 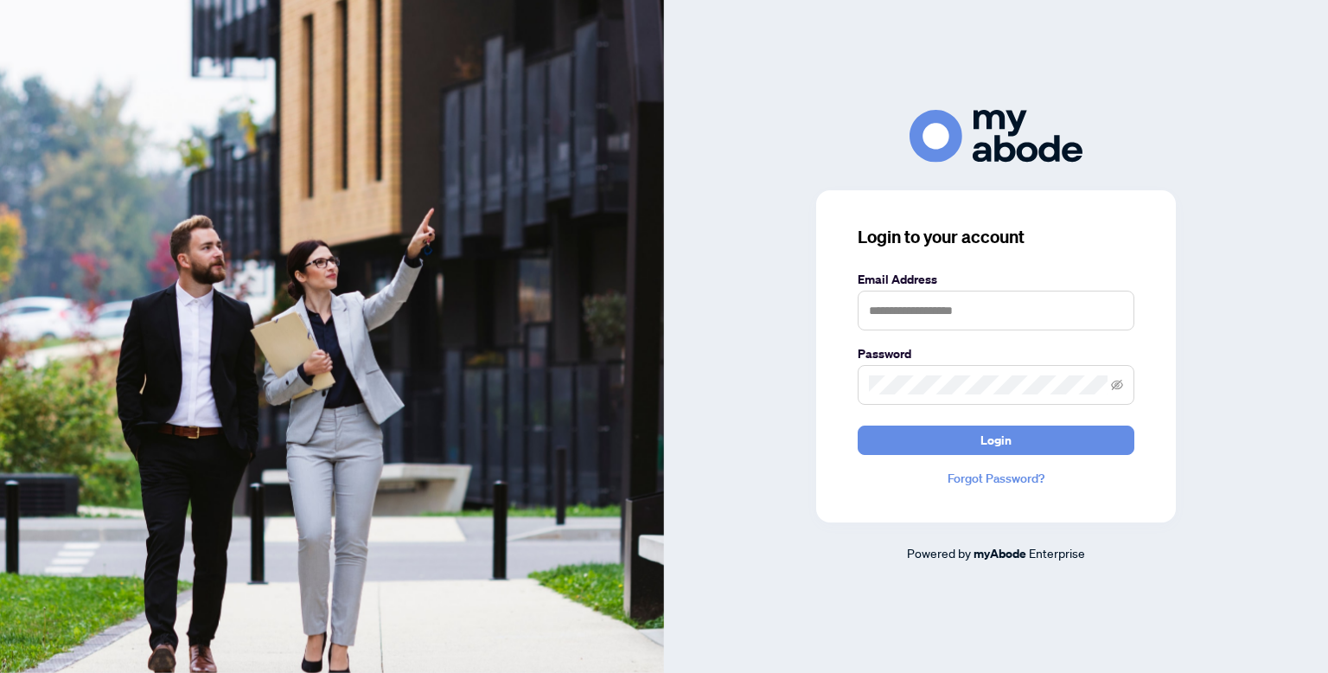 I want to click on span: Enterprise, so click(x=1057, y=553).